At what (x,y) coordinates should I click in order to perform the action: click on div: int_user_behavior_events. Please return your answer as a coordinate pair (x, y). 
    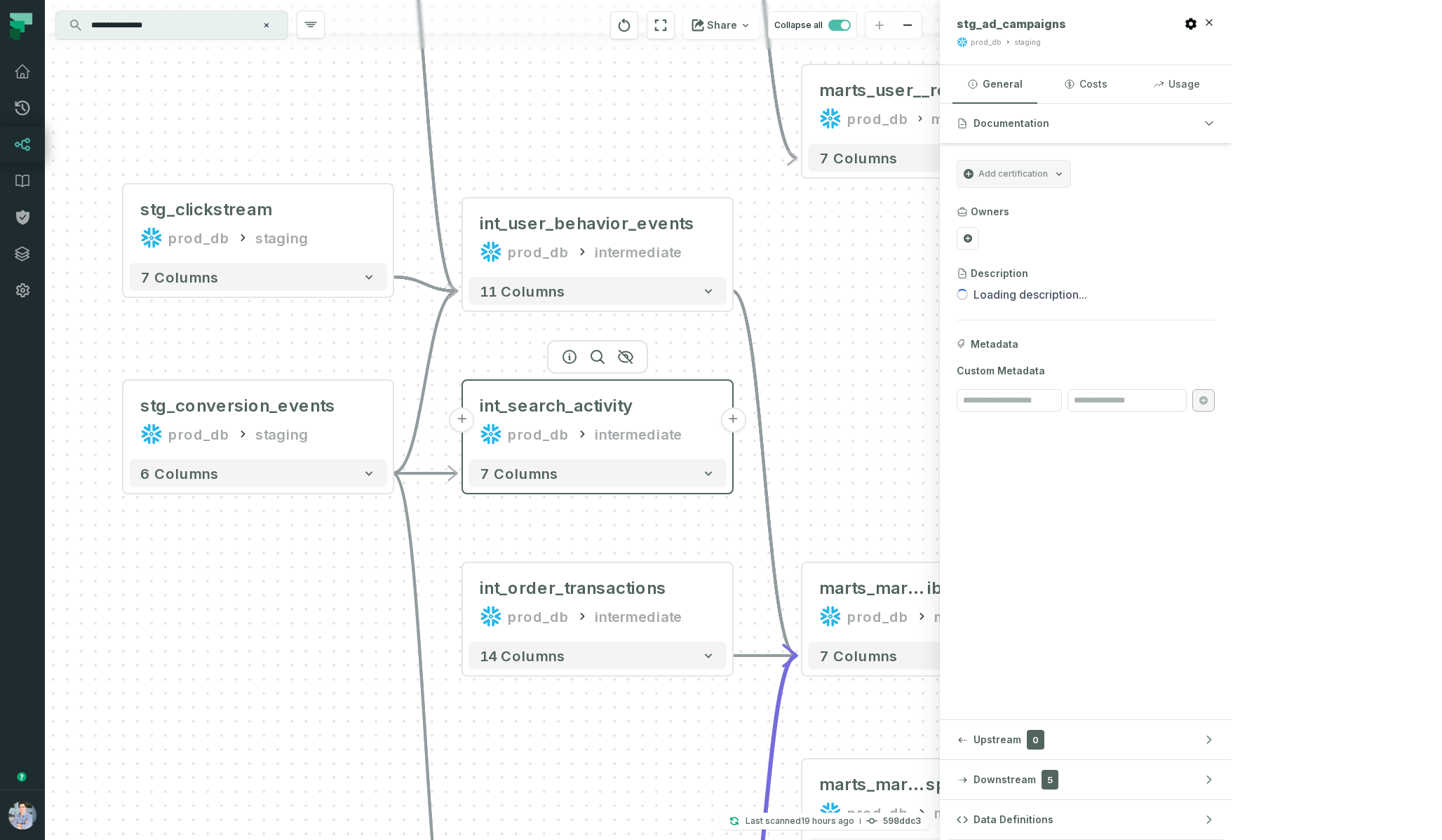
    Looking at the image, I should click on (587, 224).